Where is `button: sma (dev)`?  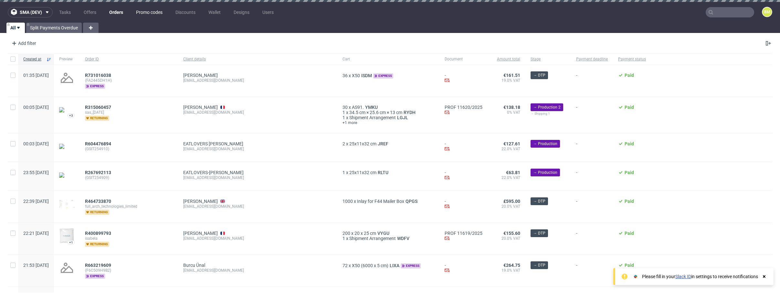
button: sma (dev) is located at coordinates (30, 12).